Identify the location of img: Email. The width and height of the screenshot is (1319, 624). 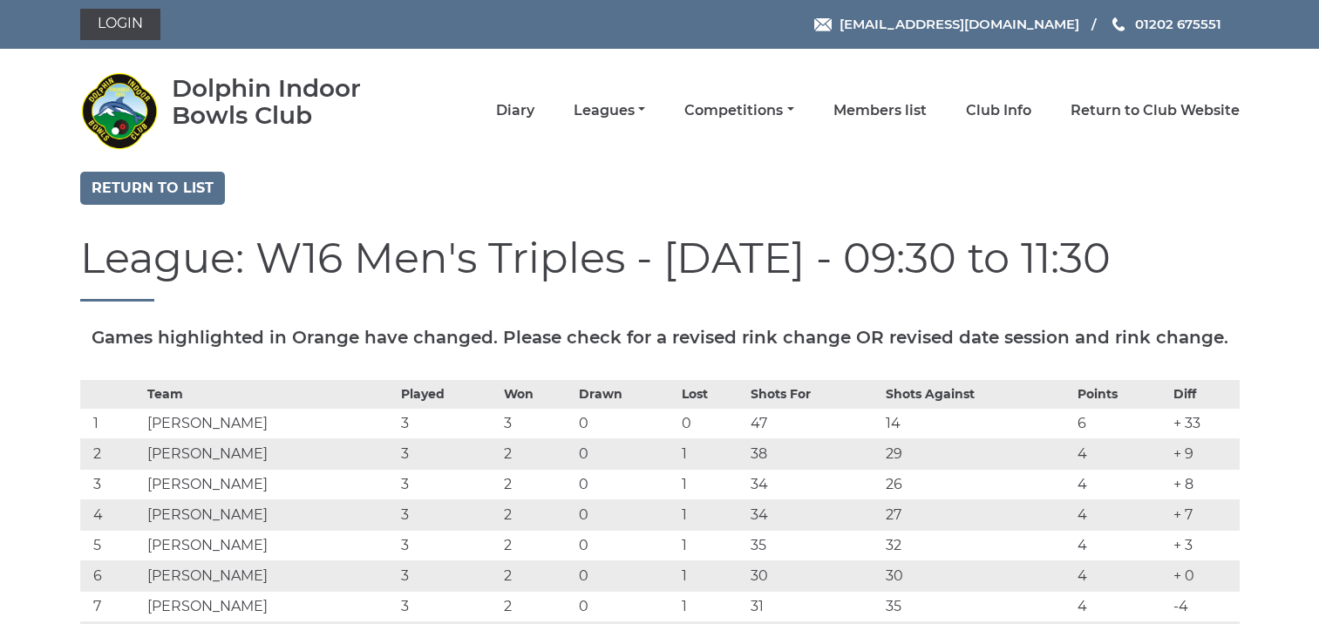
(823, 24).